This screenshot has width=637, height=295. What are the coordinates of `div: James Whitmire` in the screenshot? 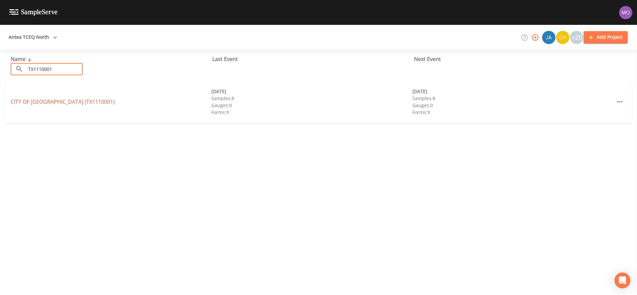 It's located at (549, 37).